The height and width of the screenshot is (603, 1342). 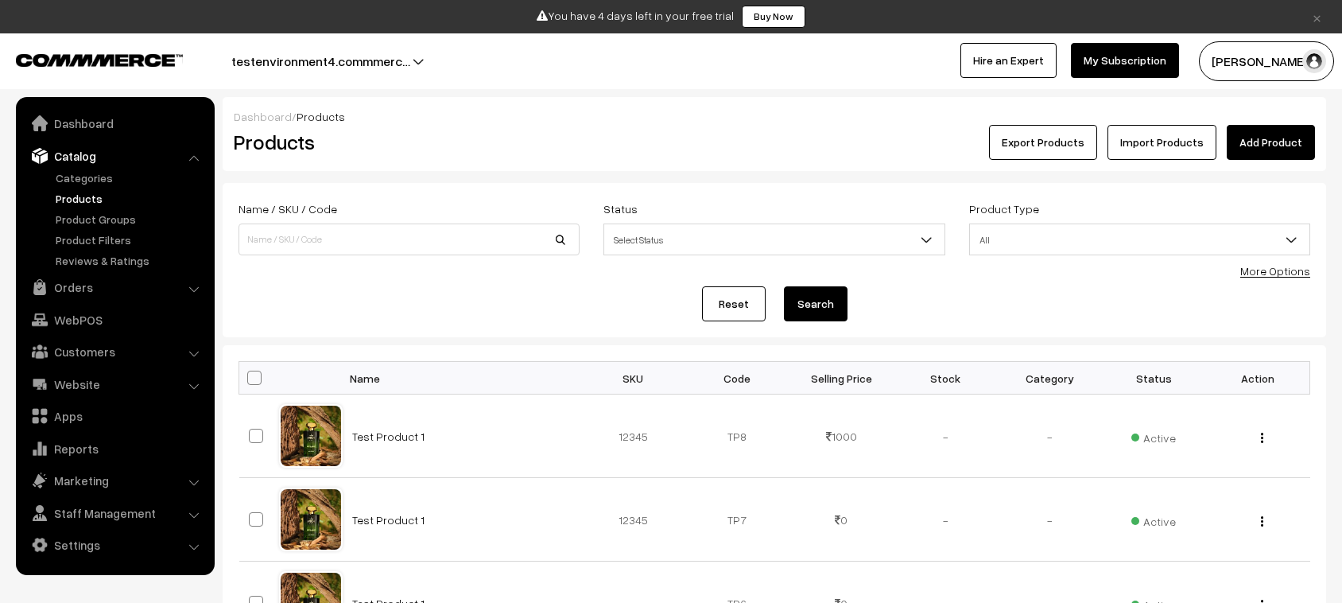 I want to click on a: Import Products, so click(x=1162, y=142).